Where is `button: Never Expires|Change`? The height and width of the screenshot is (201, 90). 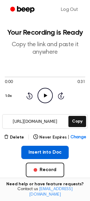
button: Never Expires|Change is located at coordinates (60, 137).